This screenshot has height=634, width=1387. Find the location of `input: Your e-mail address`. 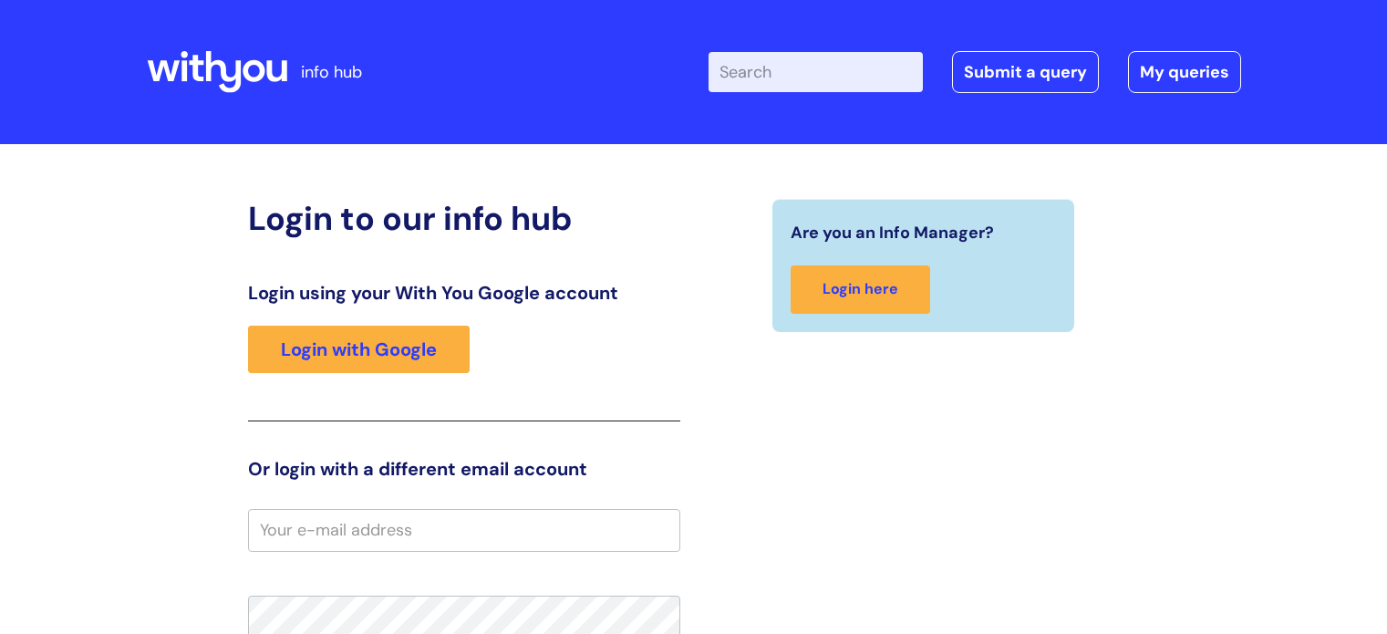

input: Your e-mail address is located at coordinates (464, 530).